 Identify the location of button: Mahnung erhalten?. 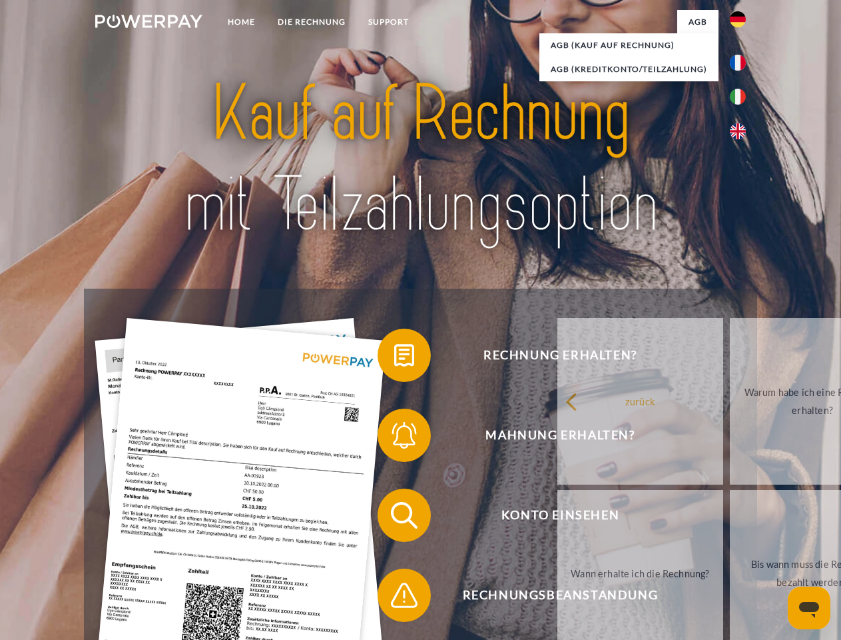
(551, 435).